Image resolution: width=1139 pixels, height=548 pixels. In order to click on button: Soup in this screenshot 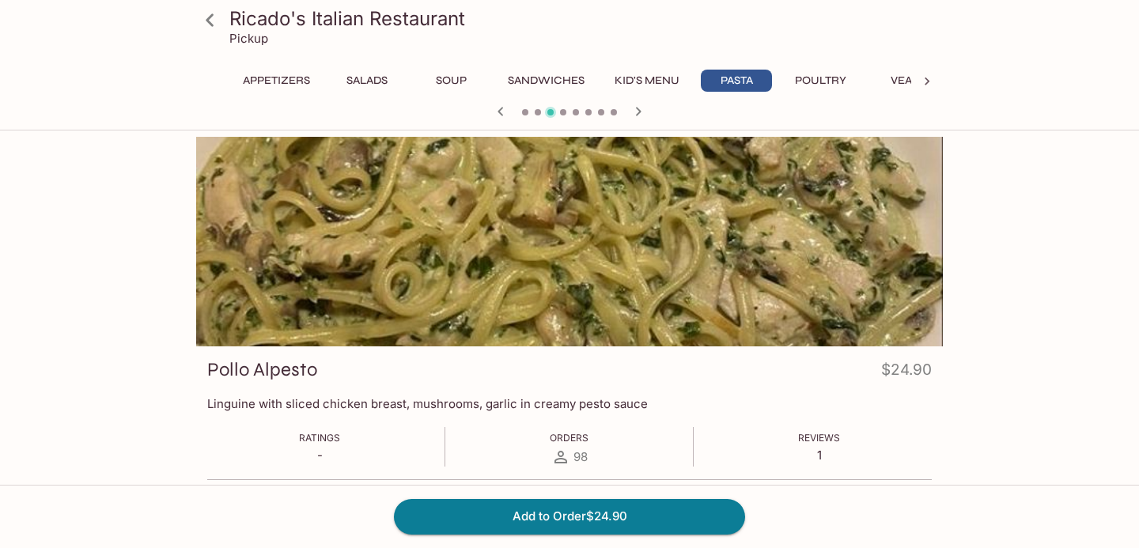, I will do `click(451, 81)`.